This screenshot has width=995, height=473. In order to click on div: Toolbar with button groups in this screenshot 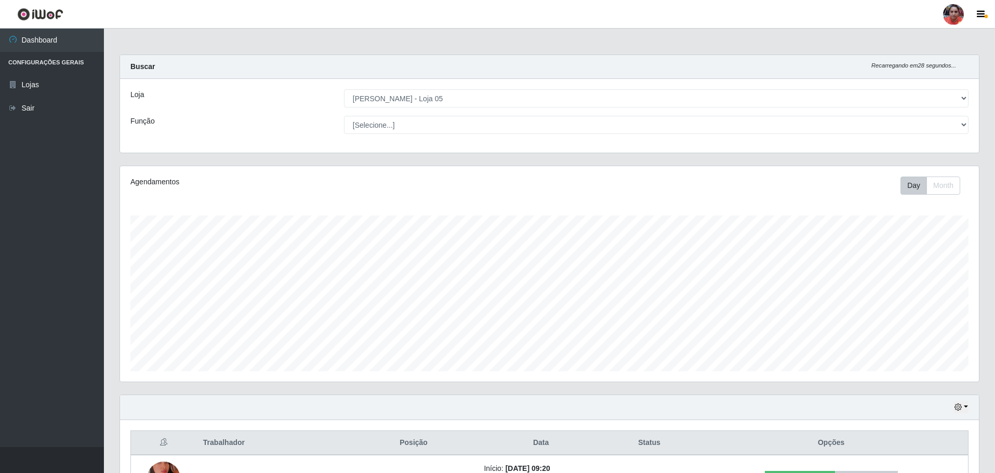, I will do `click(934, 185)`.